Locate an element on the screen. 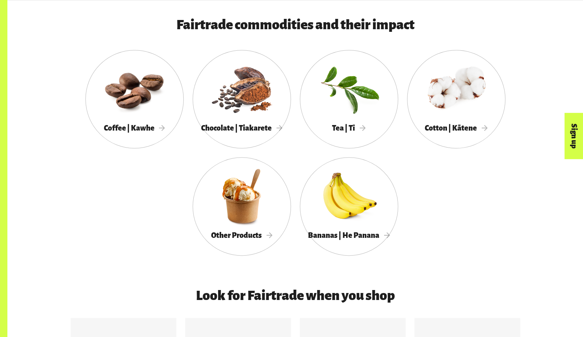 This screenshot has height=337, width=583. a: Chocolate | Tiakarete is located at coordinates (242, 99).